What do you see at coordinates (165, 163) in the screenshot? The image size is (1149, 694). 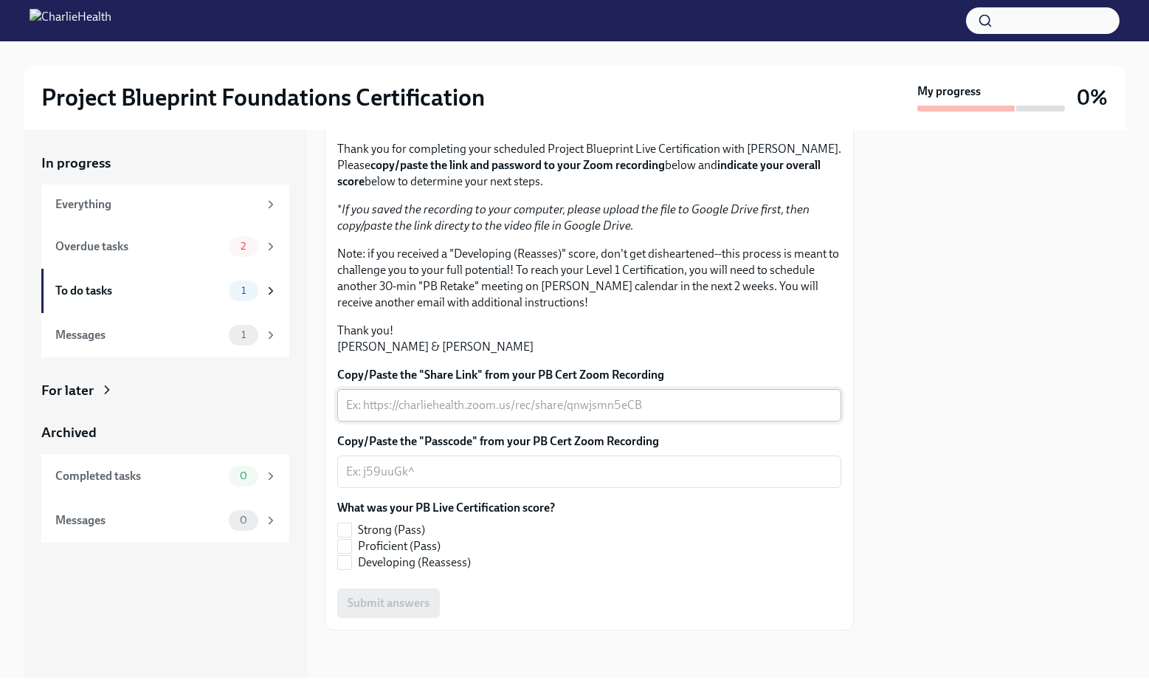 I see `div: In progress` at bounding box center [165, 163].